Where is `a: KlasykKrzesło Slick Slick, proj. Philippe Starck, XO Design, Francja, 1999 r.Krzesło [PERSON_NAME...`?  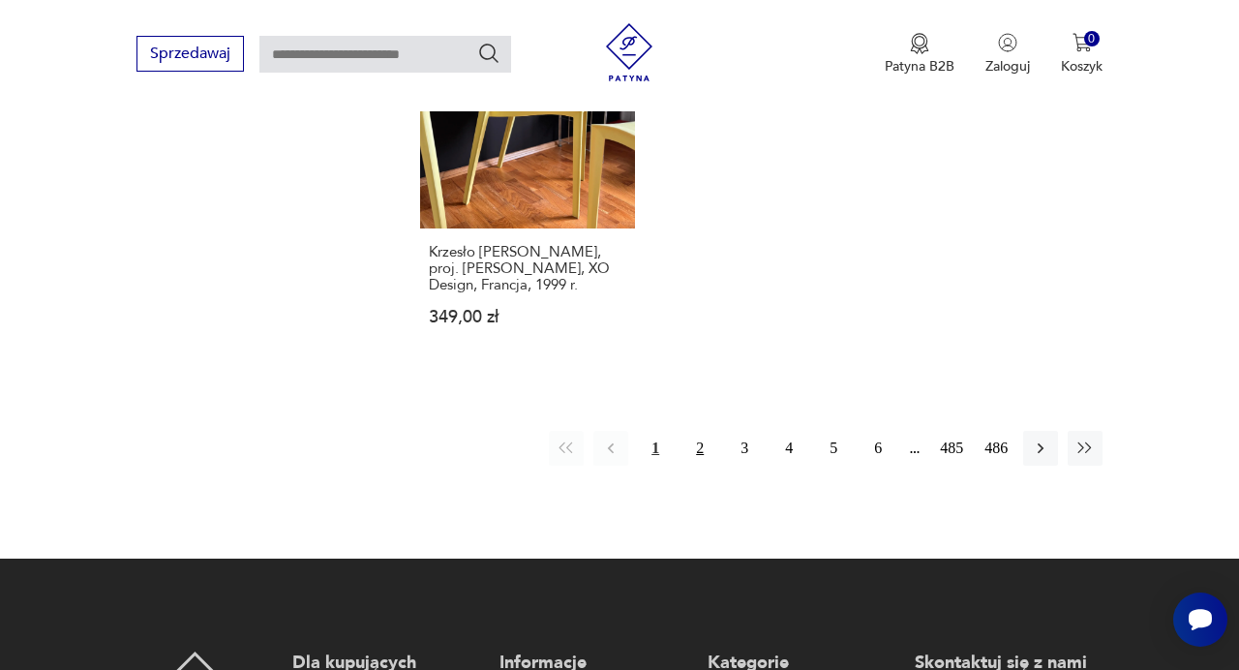 a: KlasykKrzesło Slick Slick, proj. Philippe Starck, XO Design, Francja, 1999 r.Krzesło [PERSON_NAME... is located at coordinates (527, 188).